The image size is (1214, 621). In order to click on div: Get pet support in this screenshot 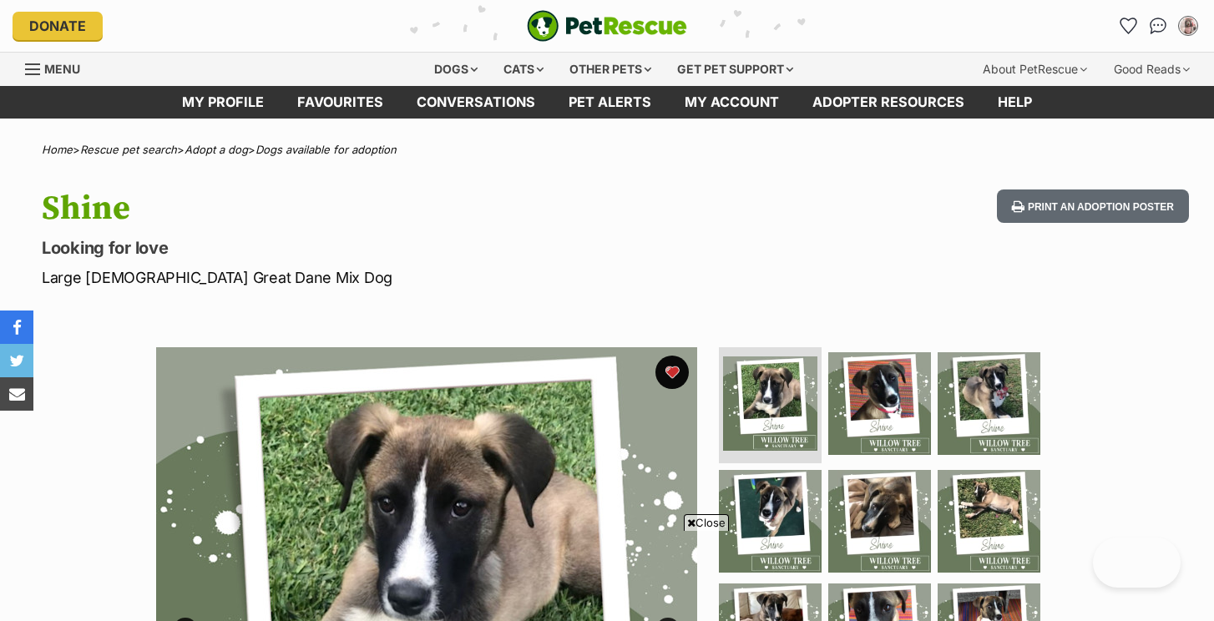, I will do `click(735, 69)`.